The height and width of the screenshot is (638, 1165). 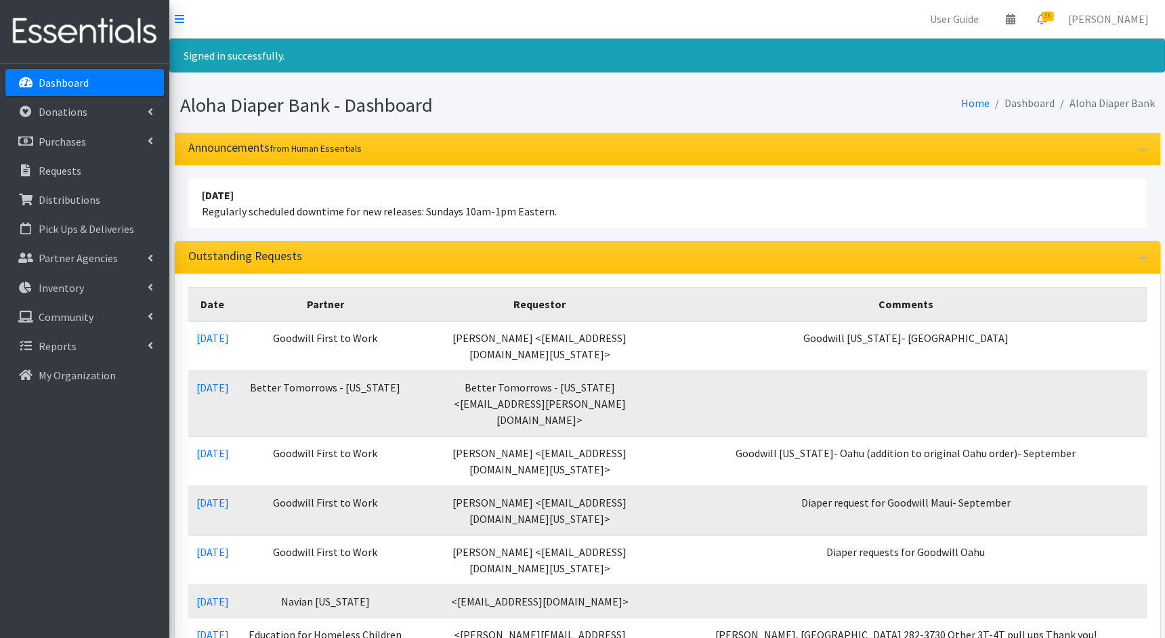 What do you see at coordinates (77, 375) in the screenshot?
I see `p: My Organization` at bounding box center [77, 375].